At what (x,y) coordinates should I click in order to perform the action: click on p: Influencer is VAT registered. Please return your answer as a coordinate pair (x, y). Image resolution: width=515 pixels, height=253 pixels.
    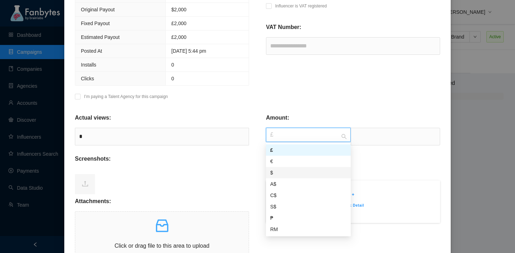
    Looking at the image, I should click on (301, 6).